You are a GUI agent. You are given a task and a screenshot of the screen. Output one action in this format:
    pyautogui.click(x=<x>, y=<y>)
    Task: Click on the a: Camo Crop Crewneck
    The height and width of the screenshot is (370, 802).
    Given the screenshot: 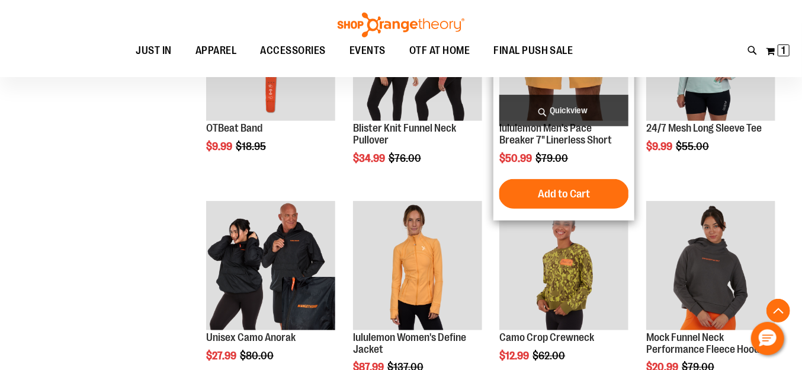 What is the action you would take?
    pyautogui.click(x=547, y=337)
    